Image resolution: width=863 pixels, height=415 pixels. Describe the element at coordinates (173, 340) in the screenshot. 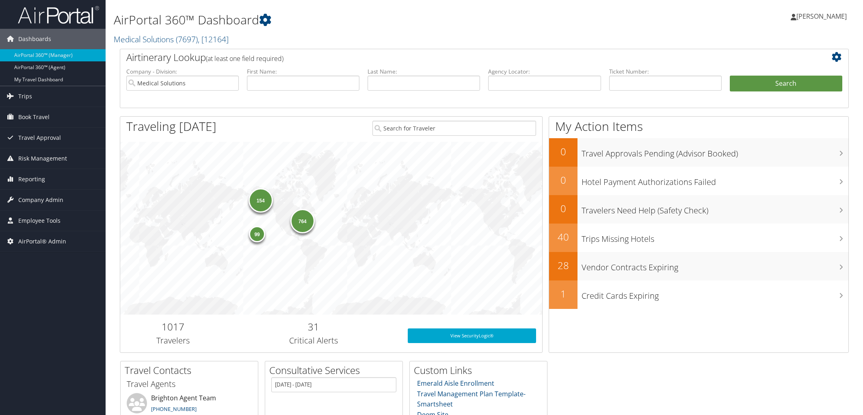

I see `h3: Travelers` at that location.